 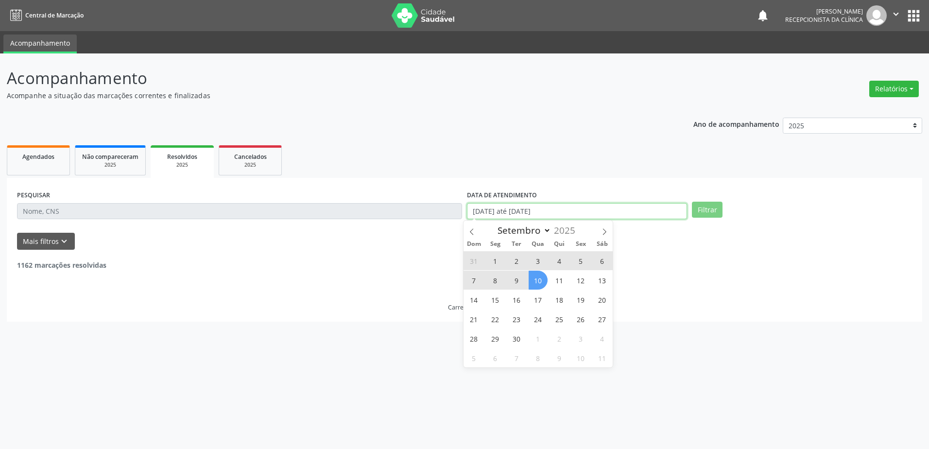 I want to click on label: DATA DE ATENDIMENTO, so click(x=502, y=195).